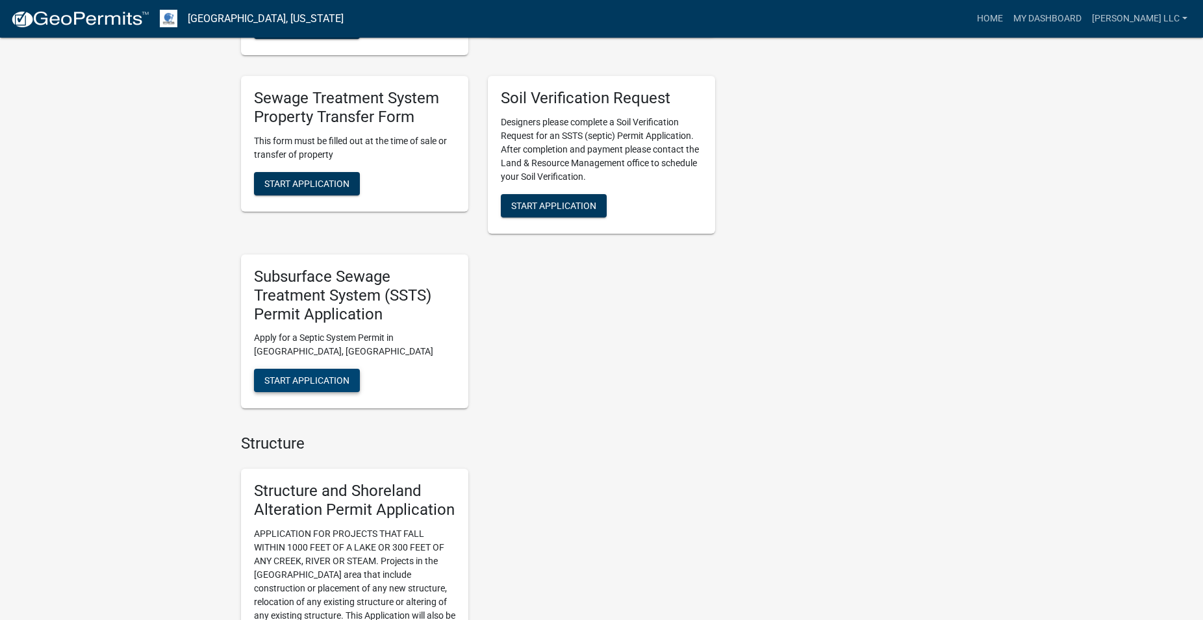  I want to click on h5: Structure and Shoreland Alteration Permit Application, so click(355, 501).